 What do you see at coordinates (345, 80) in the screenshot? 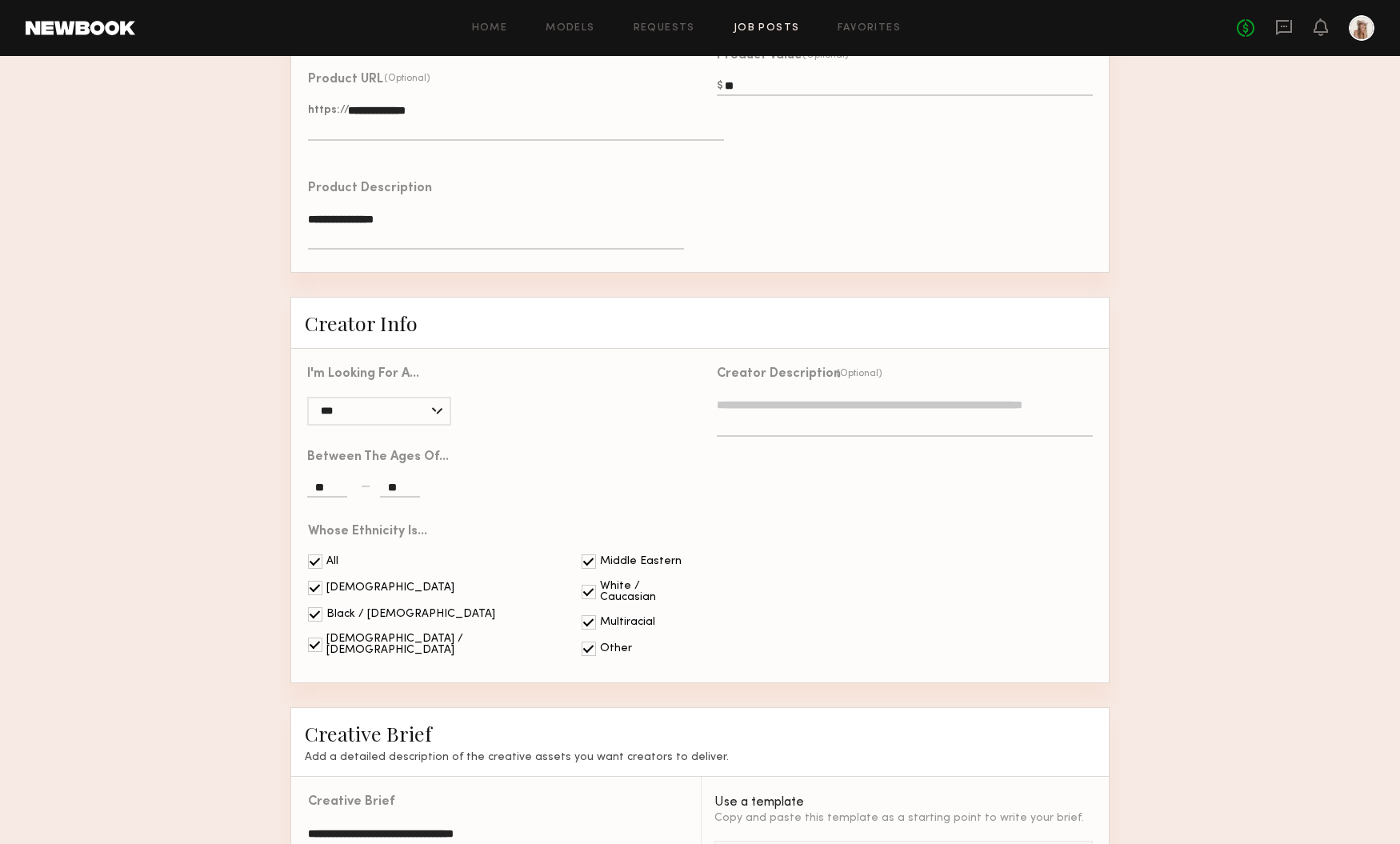
I see `div: Product URL` at bounding box center [345, 80].